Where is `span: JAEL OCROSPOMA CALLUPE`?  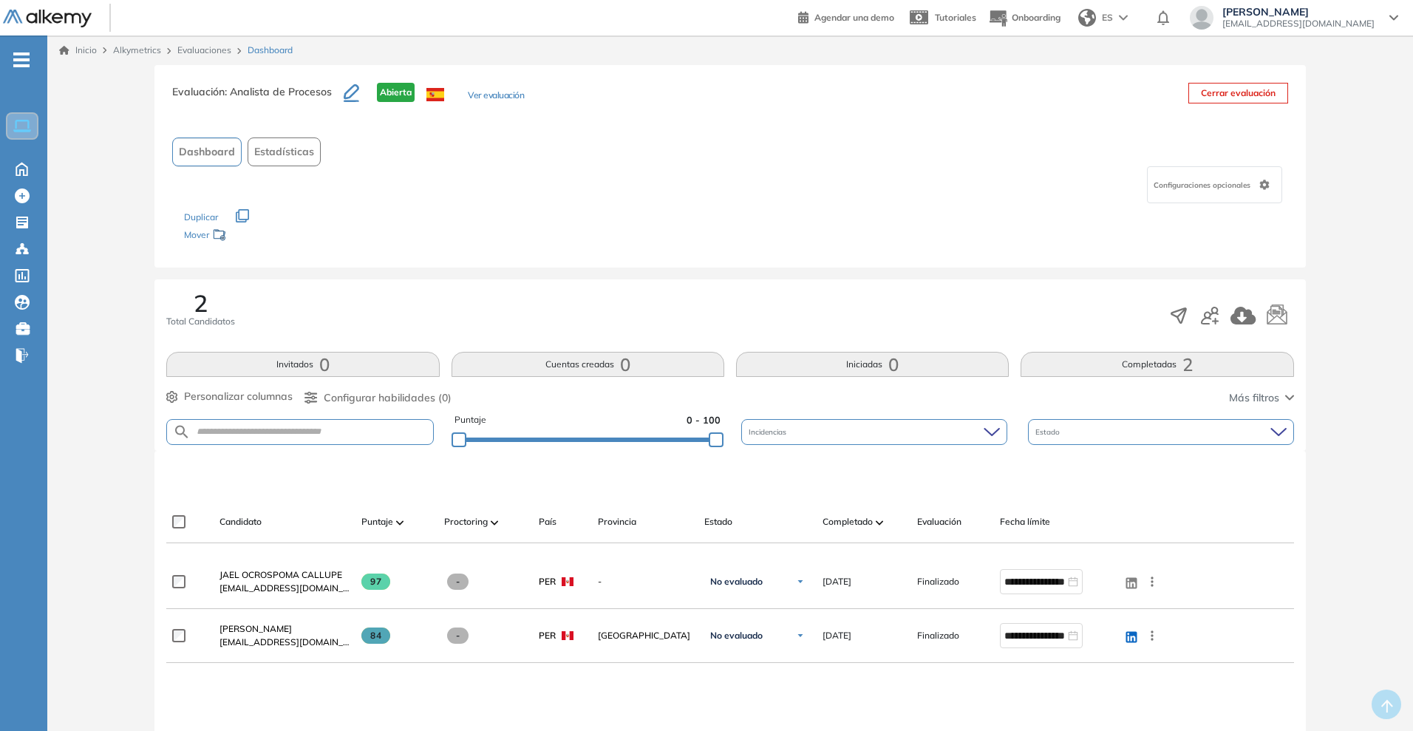
span: JAEL OCROSPOMA CALLUPE is located at coordinates (281, 574).